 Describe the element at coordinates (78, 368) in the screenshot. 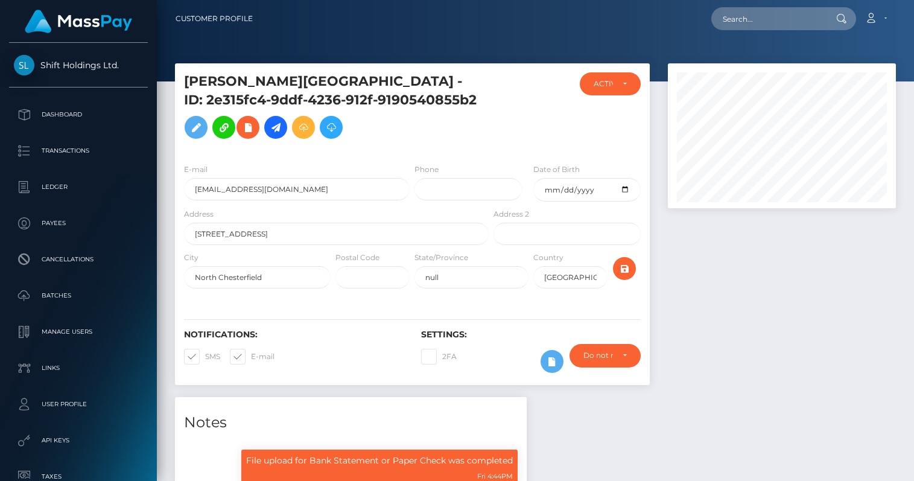

I see `p: Links` at that location.